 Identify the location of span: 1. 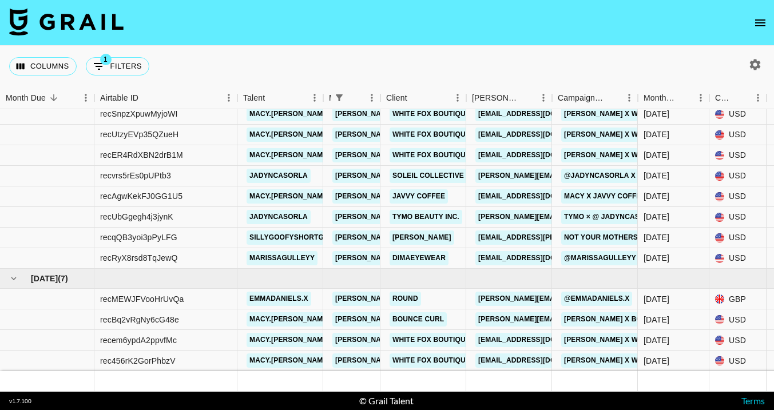
(106, 60).